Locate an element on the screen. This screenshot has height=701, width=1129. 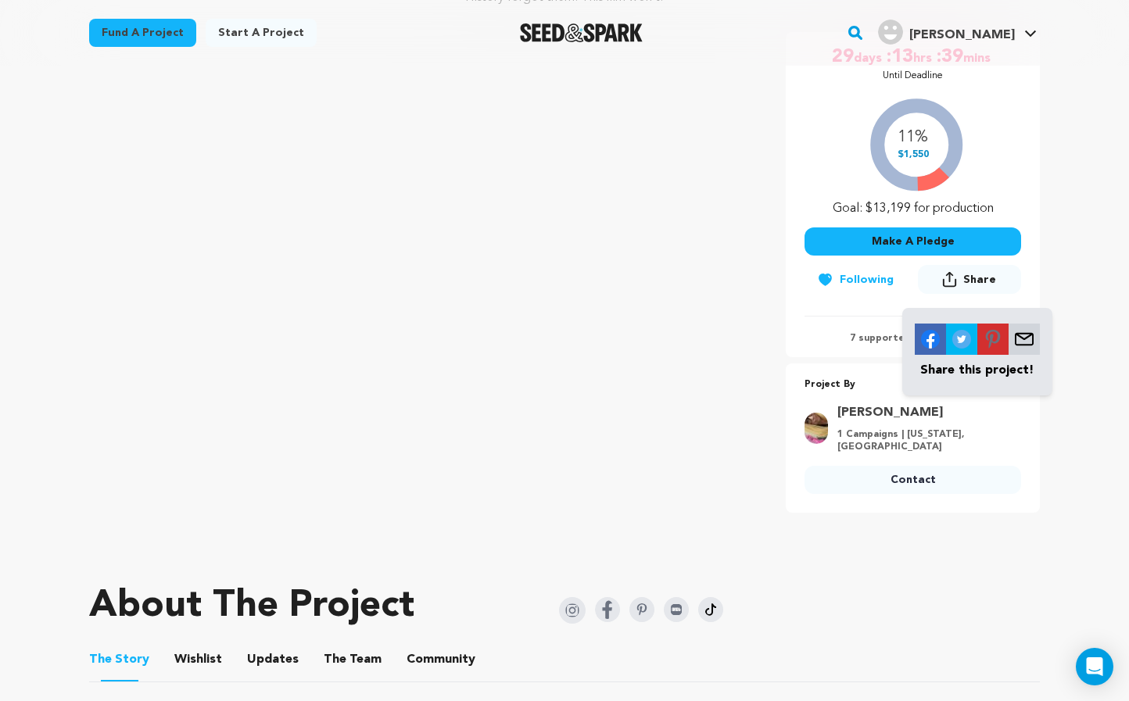
a: Goto Angie White profile is located at coordinates (924, 413).